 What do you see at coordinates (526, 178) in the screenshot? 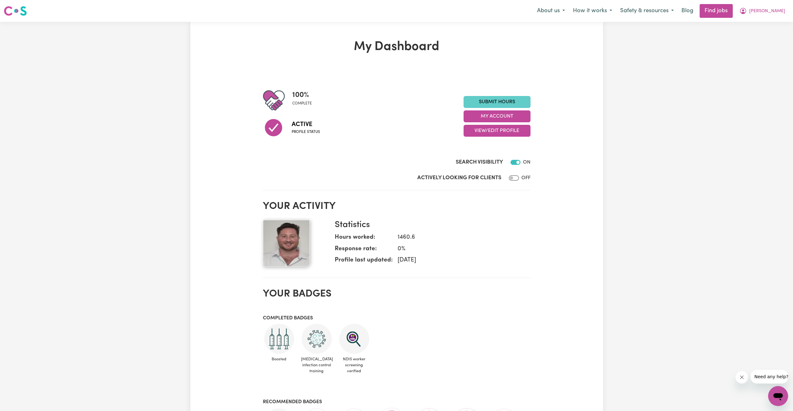
I see `span: OFF` at bounding box center [526, 178].